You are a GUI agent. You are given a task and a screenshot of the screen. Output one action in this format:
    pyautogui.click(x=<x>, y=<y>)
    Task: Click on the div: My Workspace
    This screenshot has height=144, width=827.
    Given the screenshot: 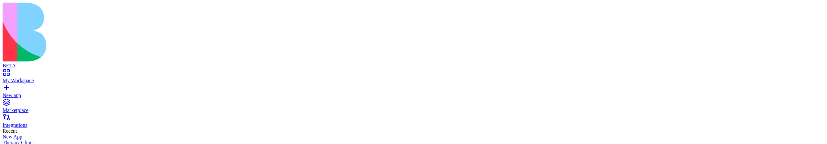 What is the action you would take?
    pyautogui.click(x=413, y=80)
    